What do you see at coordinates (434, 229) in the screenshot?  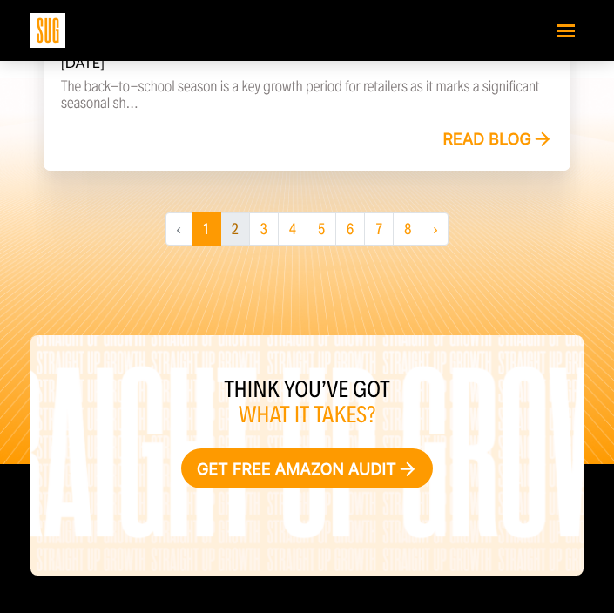 I see `a: Next »` at bounding box center [434, 229].